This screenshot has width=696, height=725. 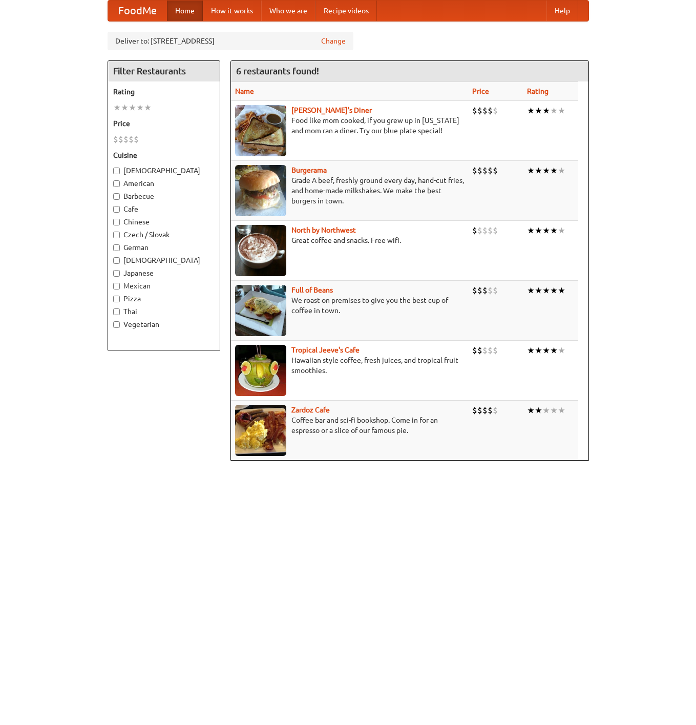 What do you see at coordinates (116, 235) in the screenshot?
I see `input: Czech / Slovak` at bounding box center [116, 235].